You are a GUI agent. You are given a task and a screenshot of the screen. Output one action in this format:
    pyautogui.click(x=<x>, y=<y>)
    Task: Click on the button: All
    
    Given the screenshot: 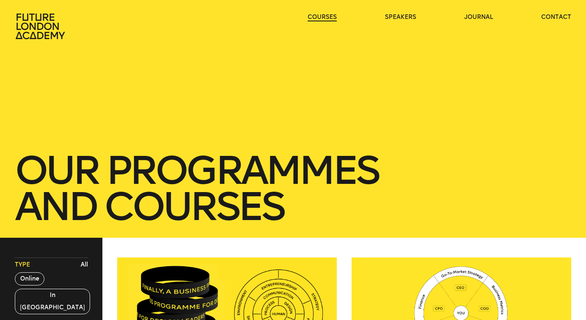 What is the action you would take?
    pyautogui.click(x=84, y=265)
    